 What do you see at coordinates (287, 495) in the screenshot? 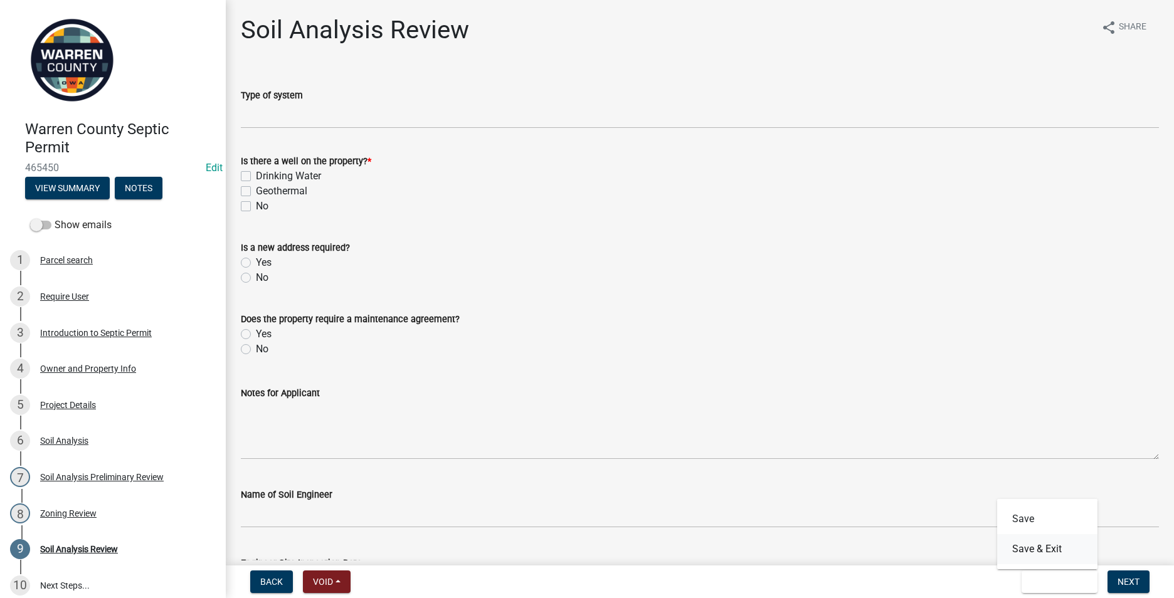
I see `label: Name of Soil Engineer` at bounding box center [287, 495].